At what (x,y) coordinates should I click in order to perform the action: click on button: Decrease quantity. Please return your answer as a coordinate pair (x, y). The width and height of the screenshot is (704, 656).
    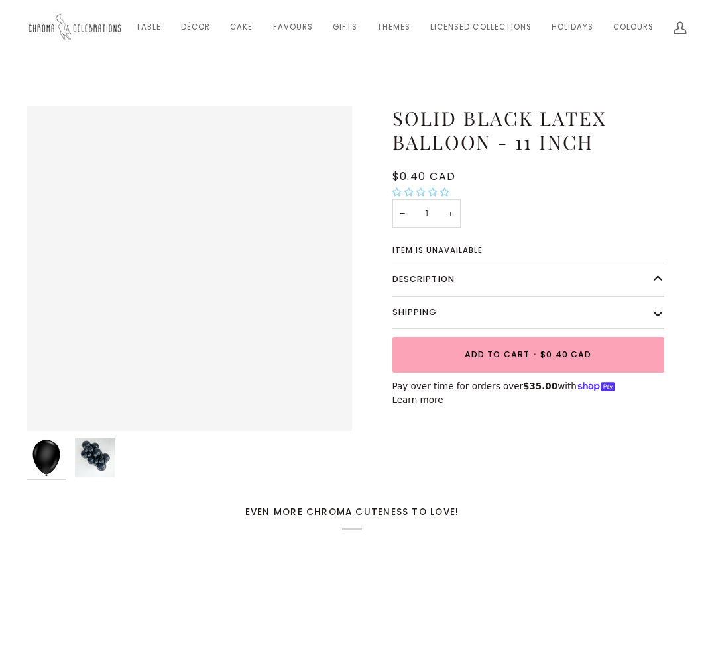
    Looking at the image, I should click on (403, 213).